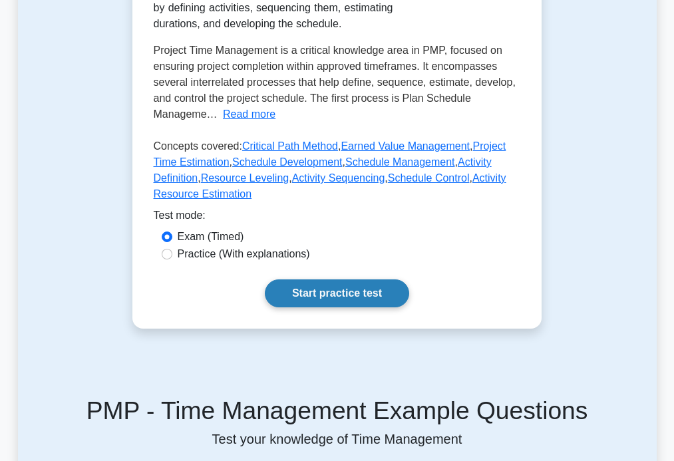 The width and height of the screenshot is (674, 461). I want to click on a: Resource Leveling, so click(245, 178).